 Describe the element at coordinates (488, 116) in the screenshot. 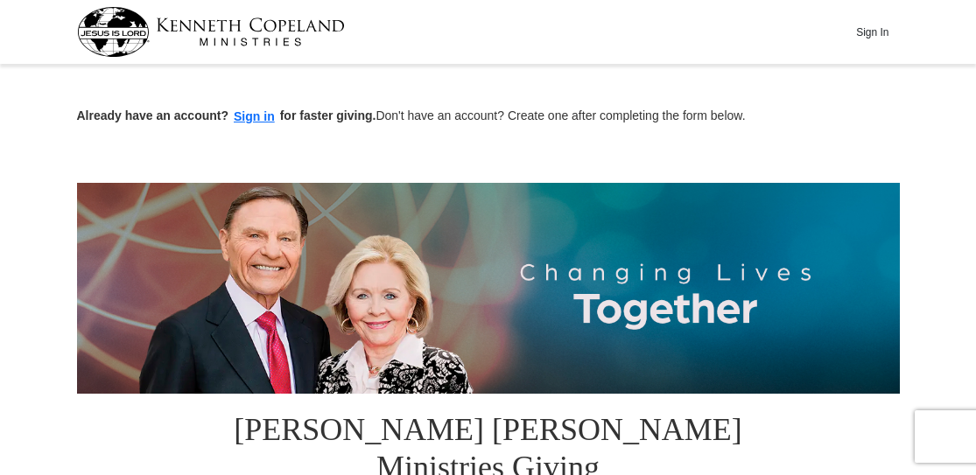

I see `p: Don't have an account? Create one after completing the form below.` at that location.